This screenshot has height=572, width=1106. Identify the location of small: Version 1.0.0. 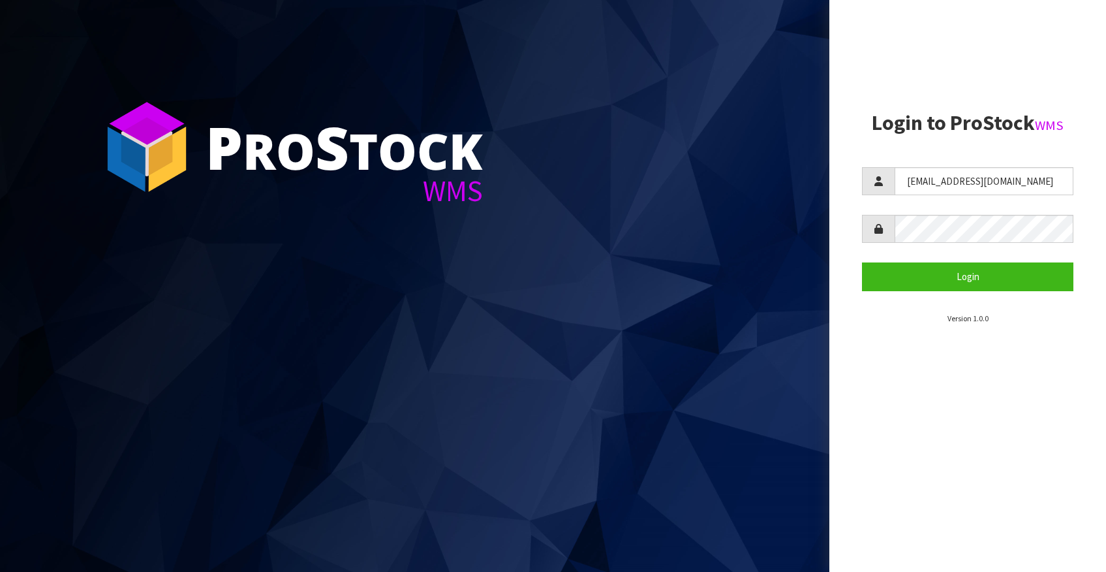
(968, 318).